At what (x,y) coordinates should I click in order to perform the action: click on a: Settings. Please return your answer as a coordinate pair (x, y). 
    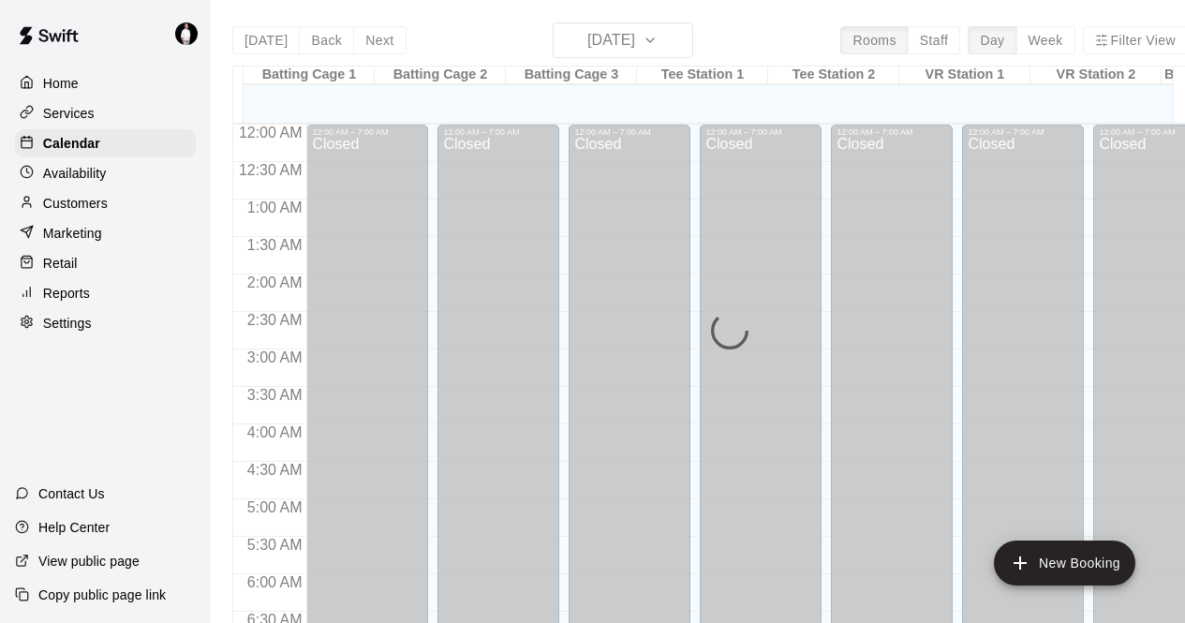
    Looking at the image, I should click on (105, 323).